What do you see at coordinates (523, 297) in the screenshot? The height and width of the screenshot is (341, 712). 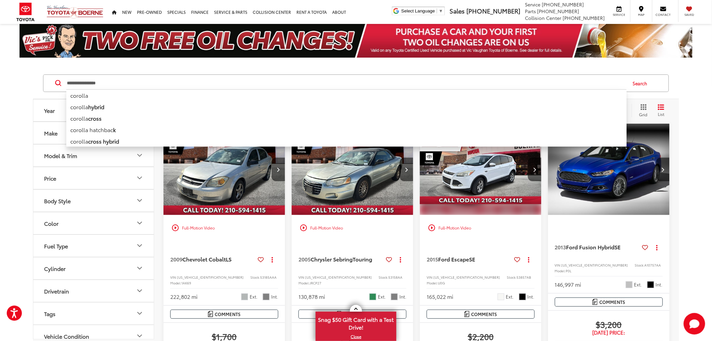 I see `span: Black` at bounding box center [523, 297].